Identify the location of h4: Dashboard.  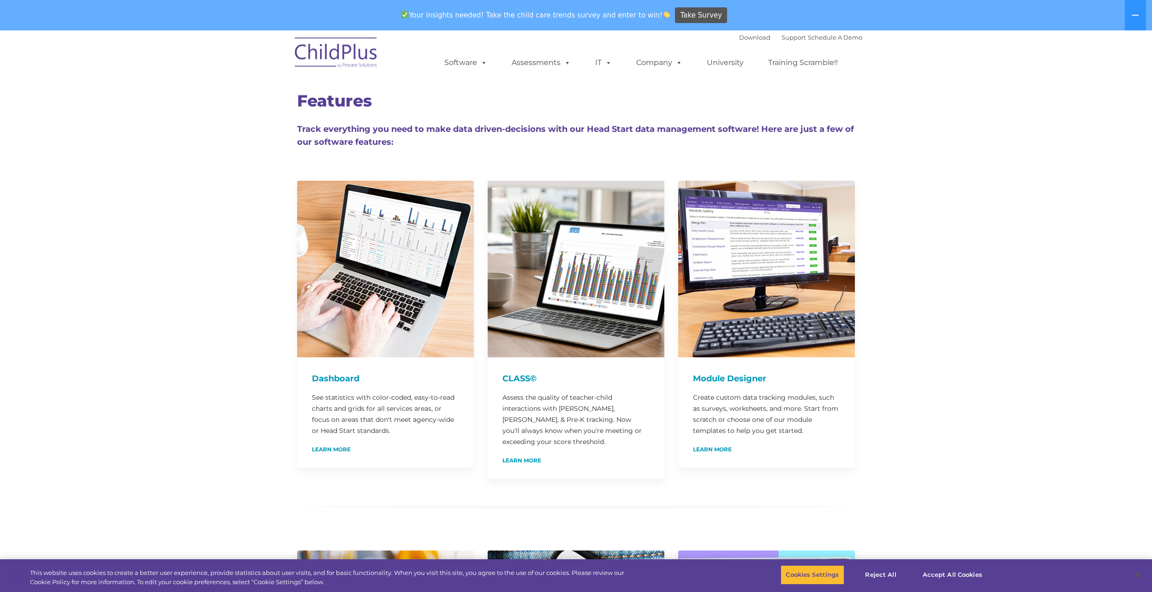
(385, 379).